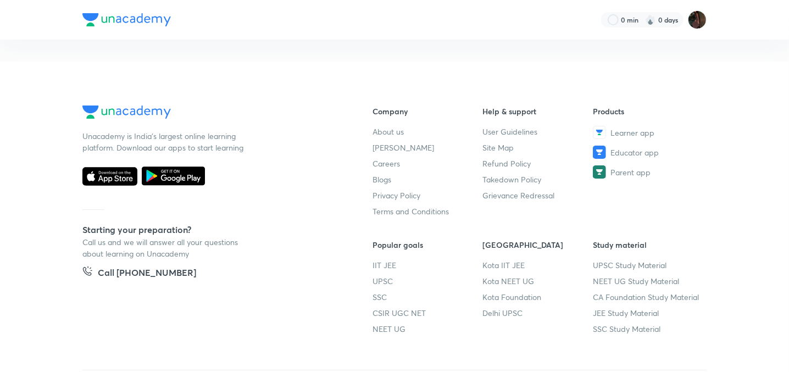 This screenshot has height=372, width=789. Describe the element at coordinates (648, 132) in the screenshot. I see `a: Learner app` at that location.